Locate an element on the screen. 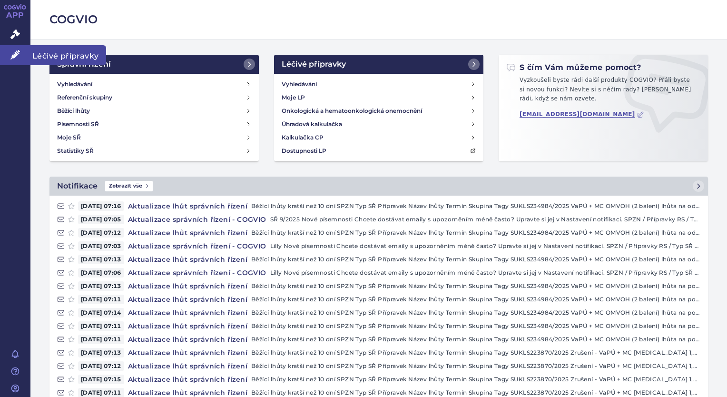  h2: S čím Vám můžeme pomoct? is located at coordinates (574, 68).